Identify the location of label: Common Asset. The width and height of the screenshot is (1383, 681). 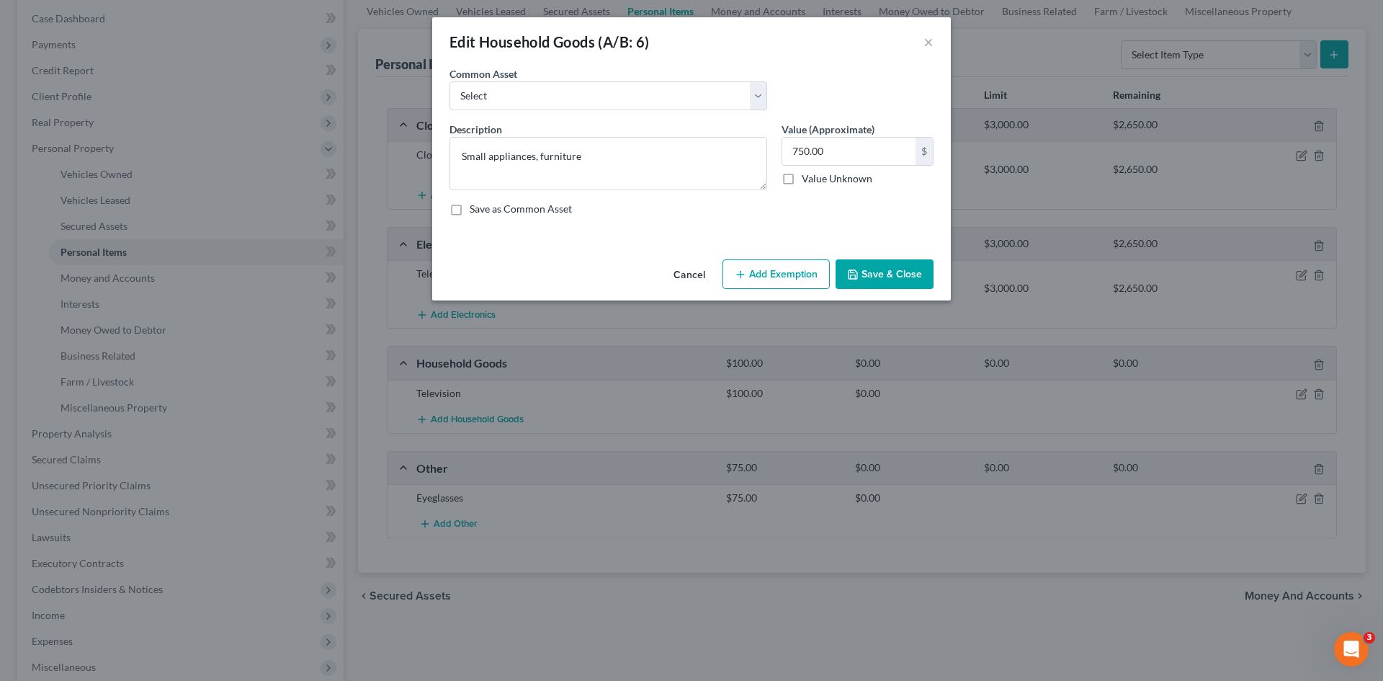
(483, 73).